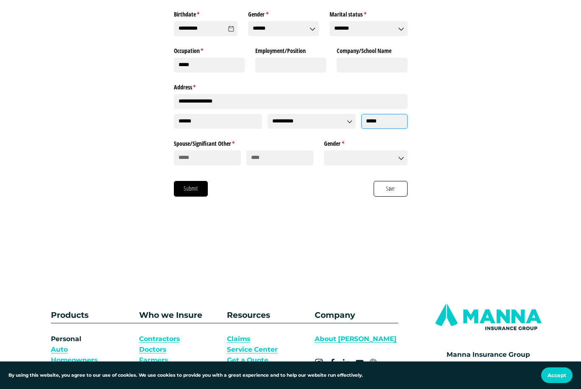  What do you see at coordinates (92, 360) in the screenshot?
I see `p: Personal` at bounding box center [92, 360].